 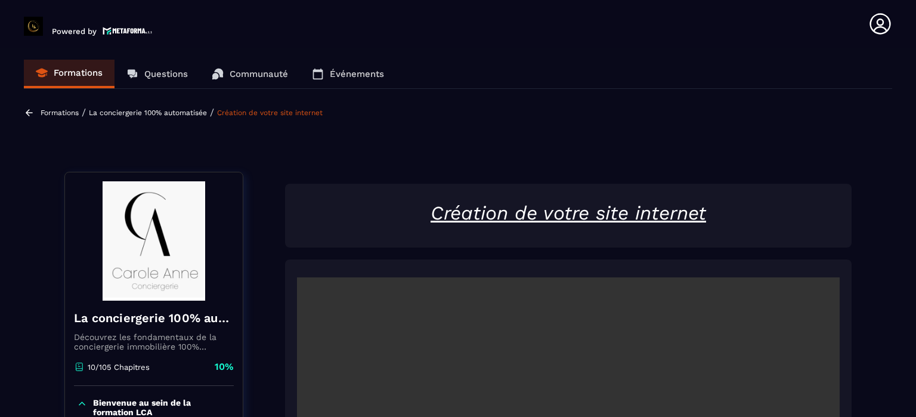 What do you see at coordinates (119, 367) in the screenshot?
I see `p: 10/105 Chapitres` at bounding box center [119, 367].